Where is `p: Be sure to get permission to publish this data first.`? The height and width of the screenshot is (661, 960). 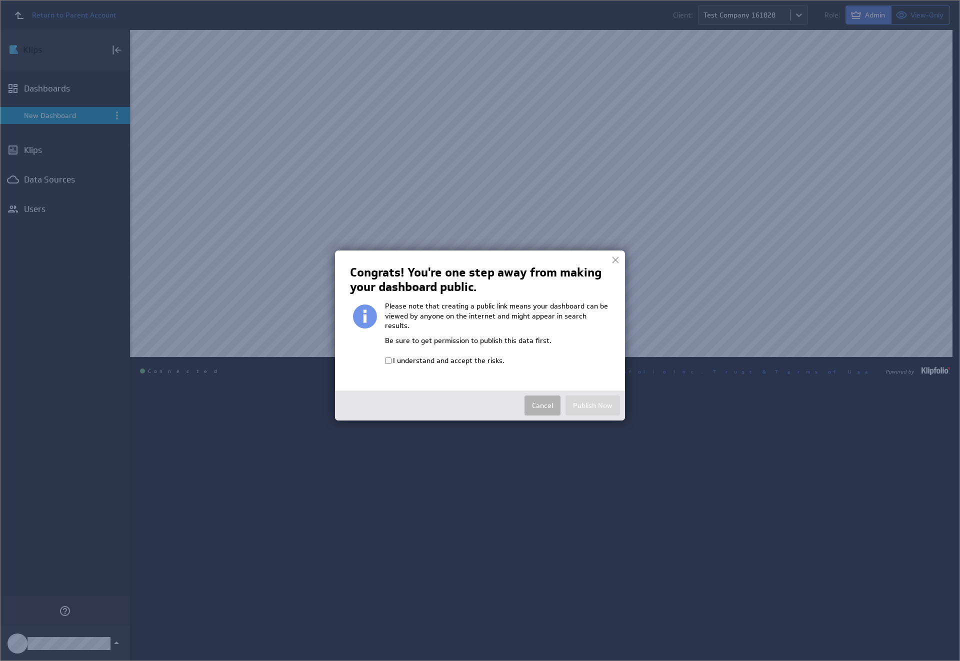
p: Be sure to get permission to publish this data first. is located at coordinates (497, 343).